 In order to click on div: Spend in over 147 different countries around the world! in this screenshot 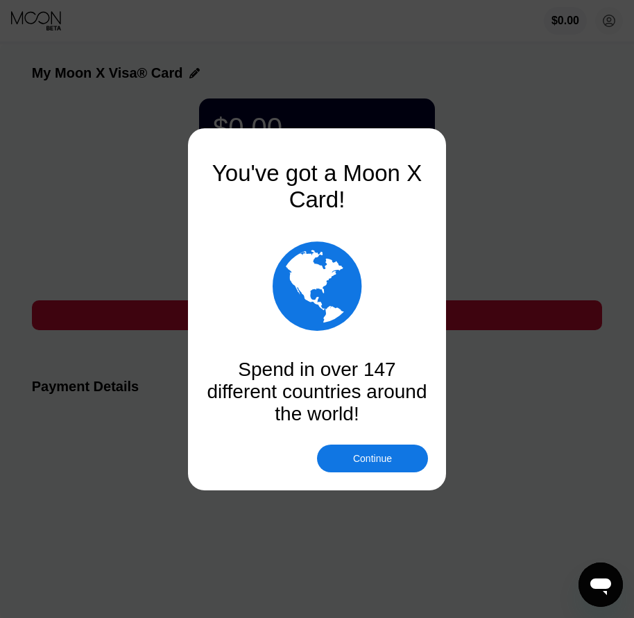, I will do `click(317, 392)`.